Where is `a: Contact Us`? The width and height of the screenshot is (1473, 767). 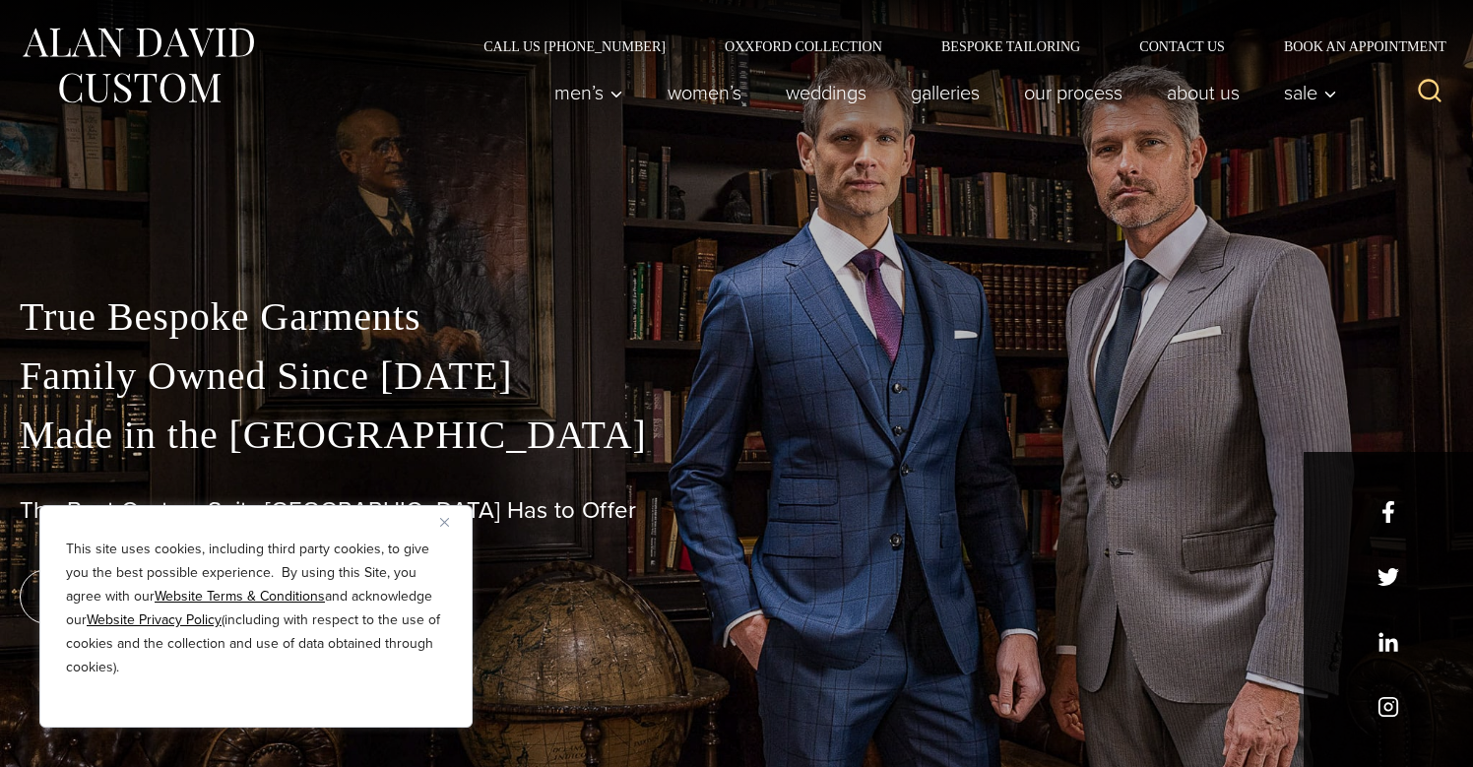 a: Contact Us is located at coordinates (1182, 46).